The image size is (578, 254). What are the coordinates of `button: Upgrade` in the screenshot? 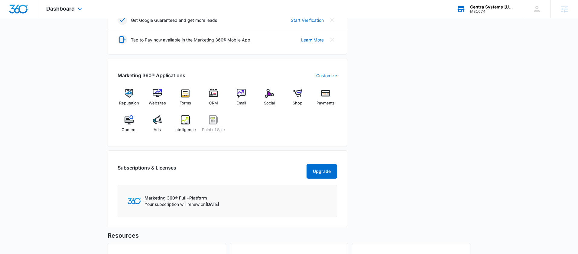 It's located at (322, 171).